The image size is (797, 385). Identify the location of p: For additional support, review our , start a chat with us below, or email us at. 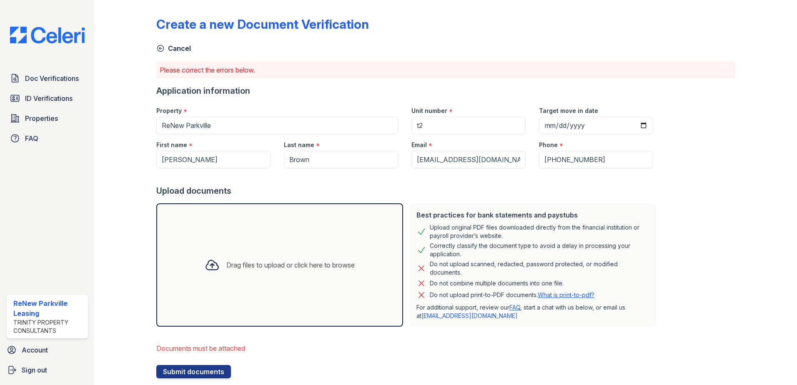
(533, 312).